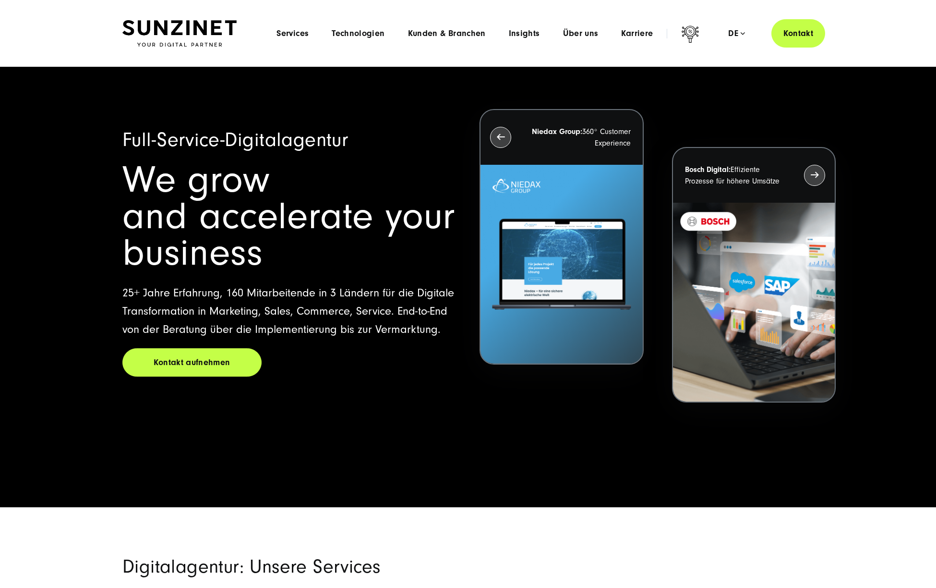 The image size is (936, 588). Describe the element at coordinates (561, 264) in the screenshot. I see `img: Letztes Projekt von Niedax. Ein Laptop auf dem die Niedax Website geöffnet ist, auf blauem Hinter...` at that location.